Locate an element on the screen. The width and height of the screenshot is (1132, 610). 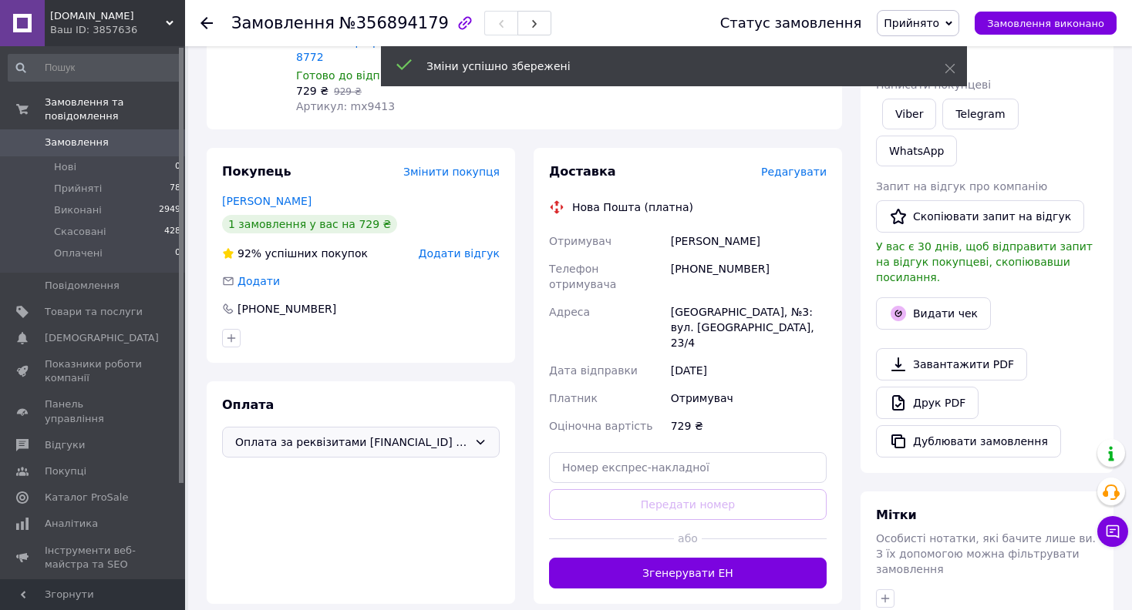
span: У вас є 30 днів, щоб відправити запит на відгук покупцеві, скопіювавши посилання. is located at coordinates (984, 262).